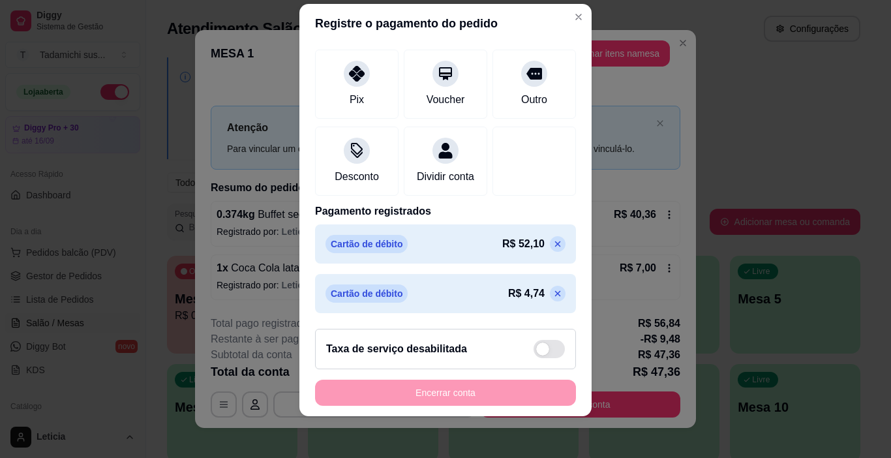  I want to click on div: Voucher, so click(445, 100).